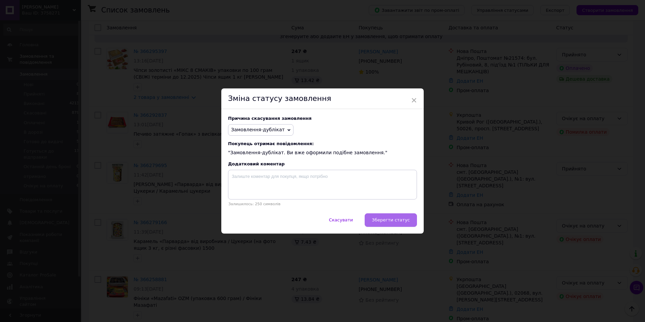 This screenshot has height=322, width=645. Describe the element at coordinates (341, 220) in the screenshot. I see `button: Скасувати` at that location.